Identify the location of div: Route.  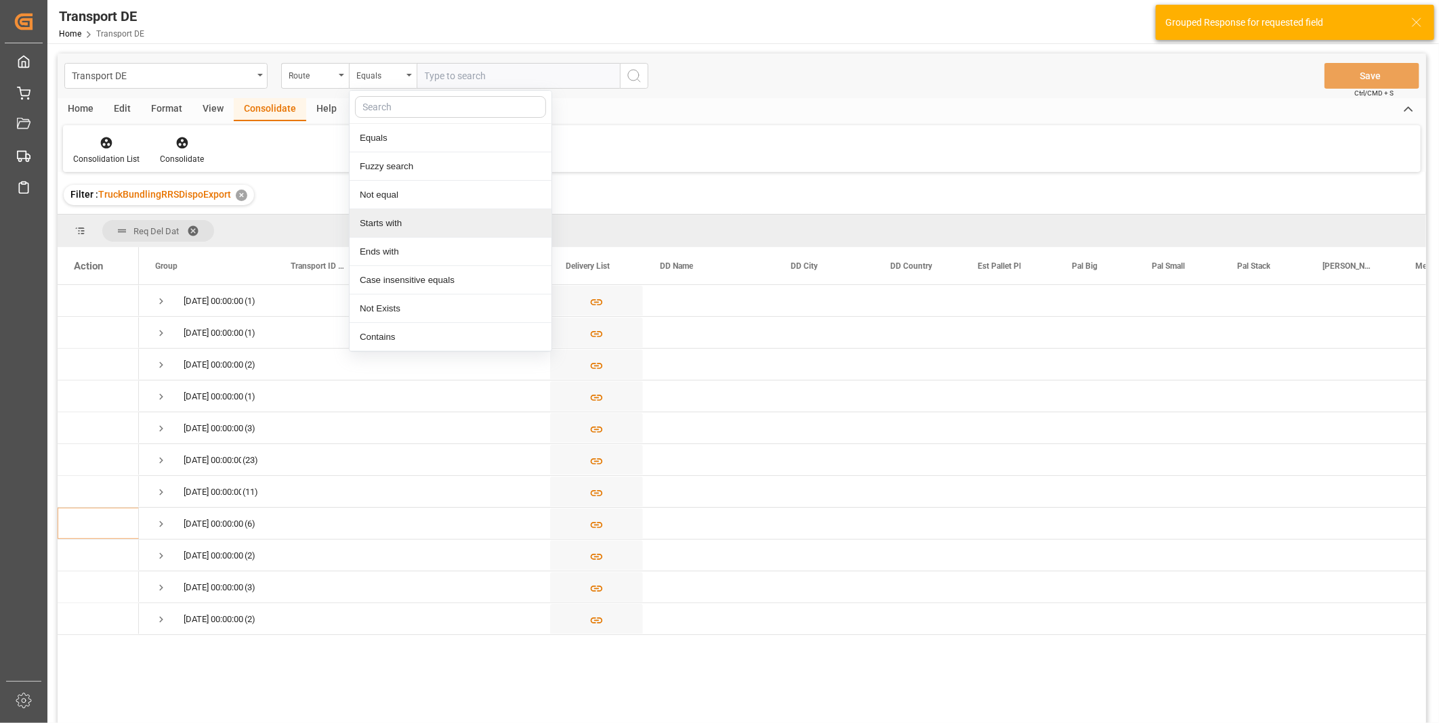
(312, 74).